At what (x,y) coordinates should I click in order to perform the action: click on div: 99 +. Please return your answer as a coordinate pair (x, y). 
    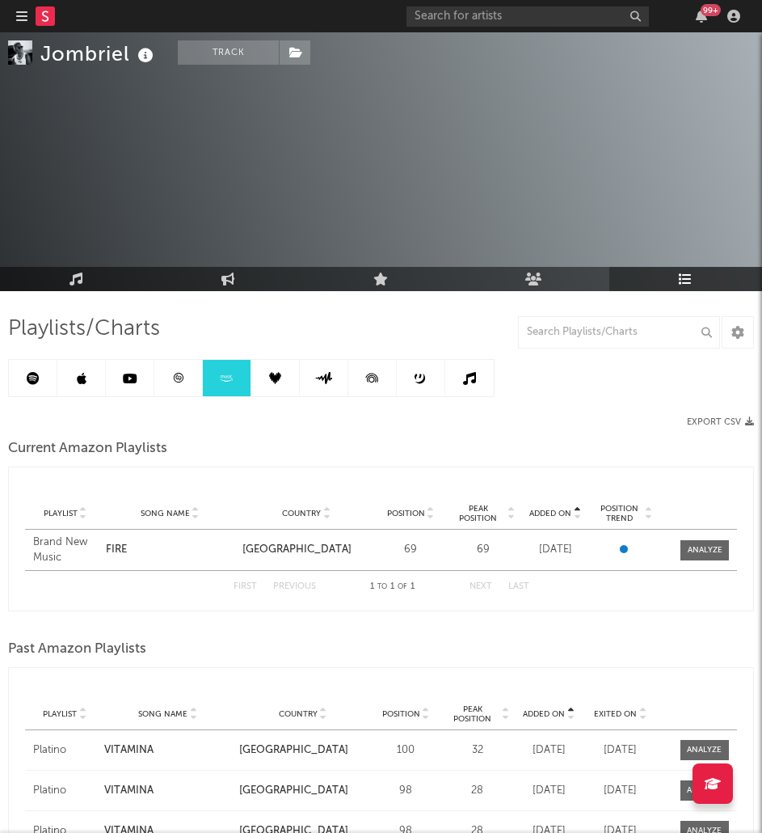
    Looking at the image, I should click on (711, 10).